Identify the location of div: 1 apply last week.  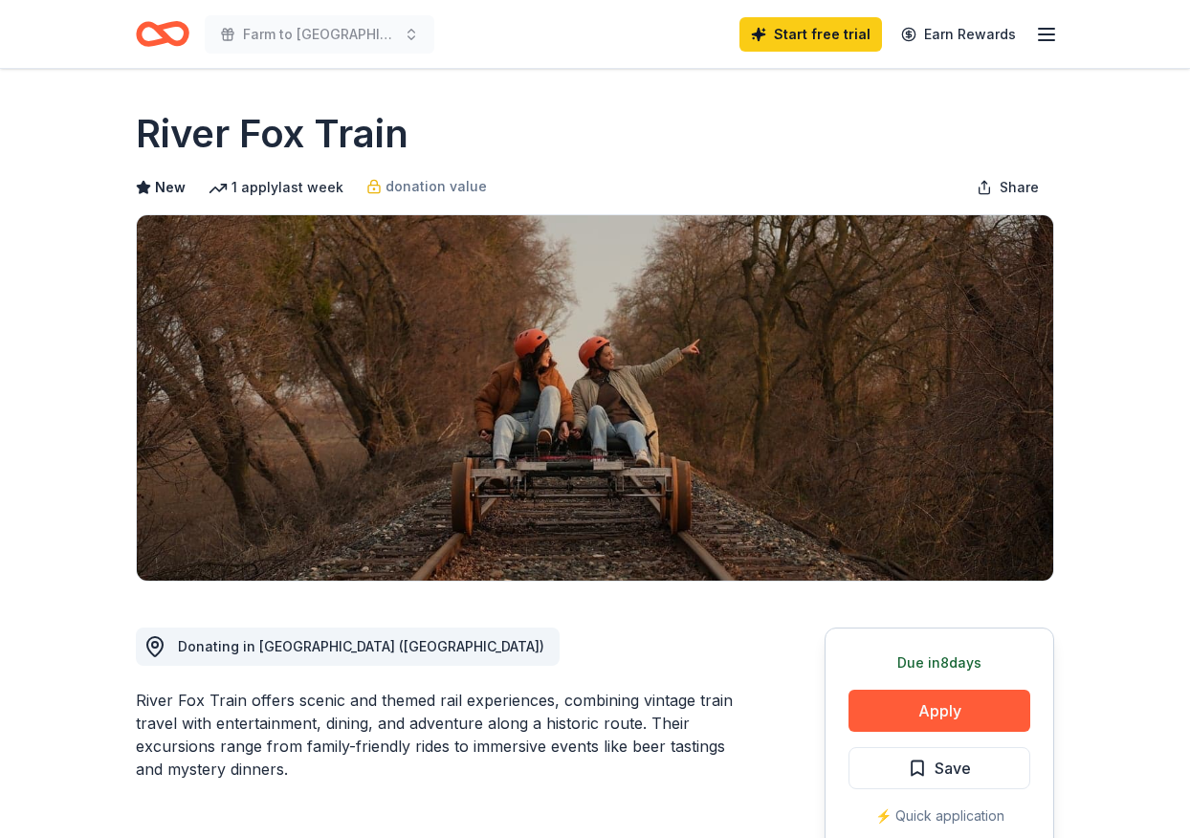
(276, 188).